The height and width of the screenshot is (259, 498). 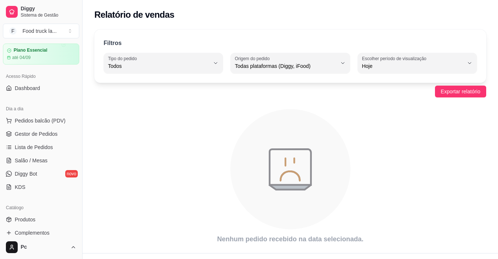 What do you see at coordinates (25, 219) in the screenshot?
I see `span: Produtos` at bounding box center [25, 219].